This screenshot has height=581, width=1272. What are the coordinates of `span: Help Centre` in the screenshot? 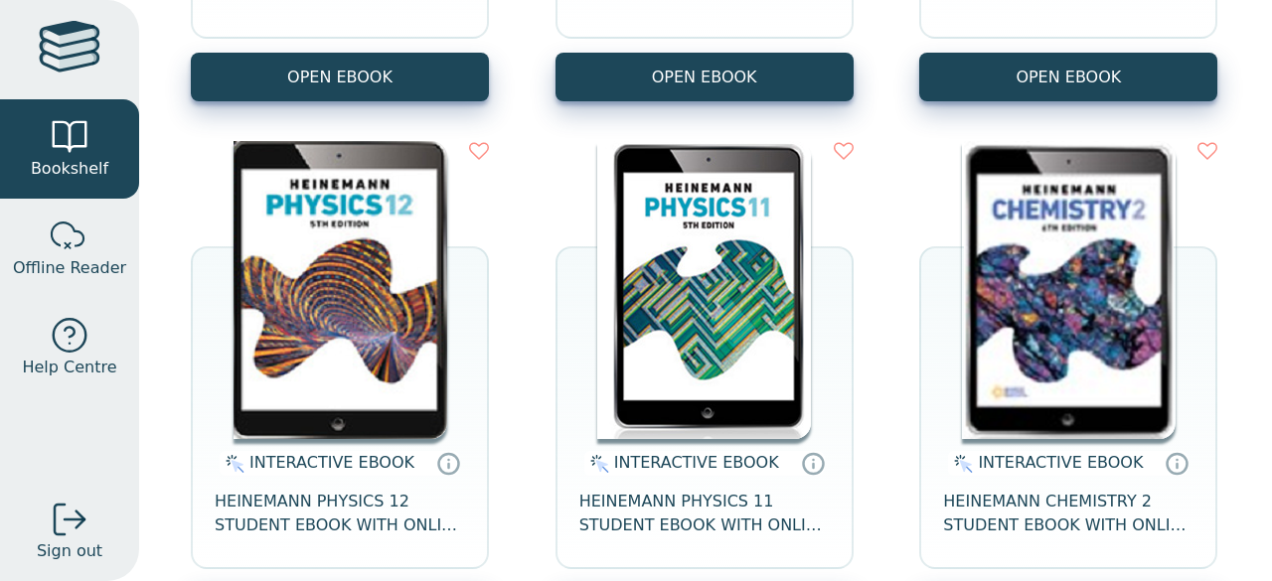 It's located at (69, 368).